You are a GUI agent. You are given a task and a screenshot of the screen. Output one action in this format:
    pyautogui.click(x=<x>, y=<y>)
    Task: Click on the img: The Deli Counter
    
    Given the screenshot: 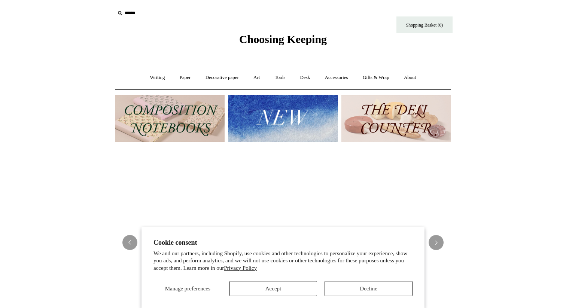 What is the action you would take?
    pyautogui.click(x=396, y=118)
    